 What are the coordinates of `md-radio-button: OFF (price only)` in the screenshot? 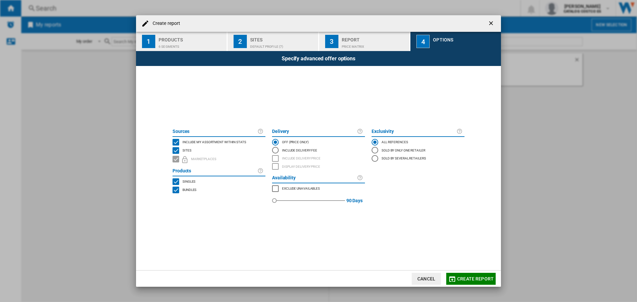 It's located at (319, 142).